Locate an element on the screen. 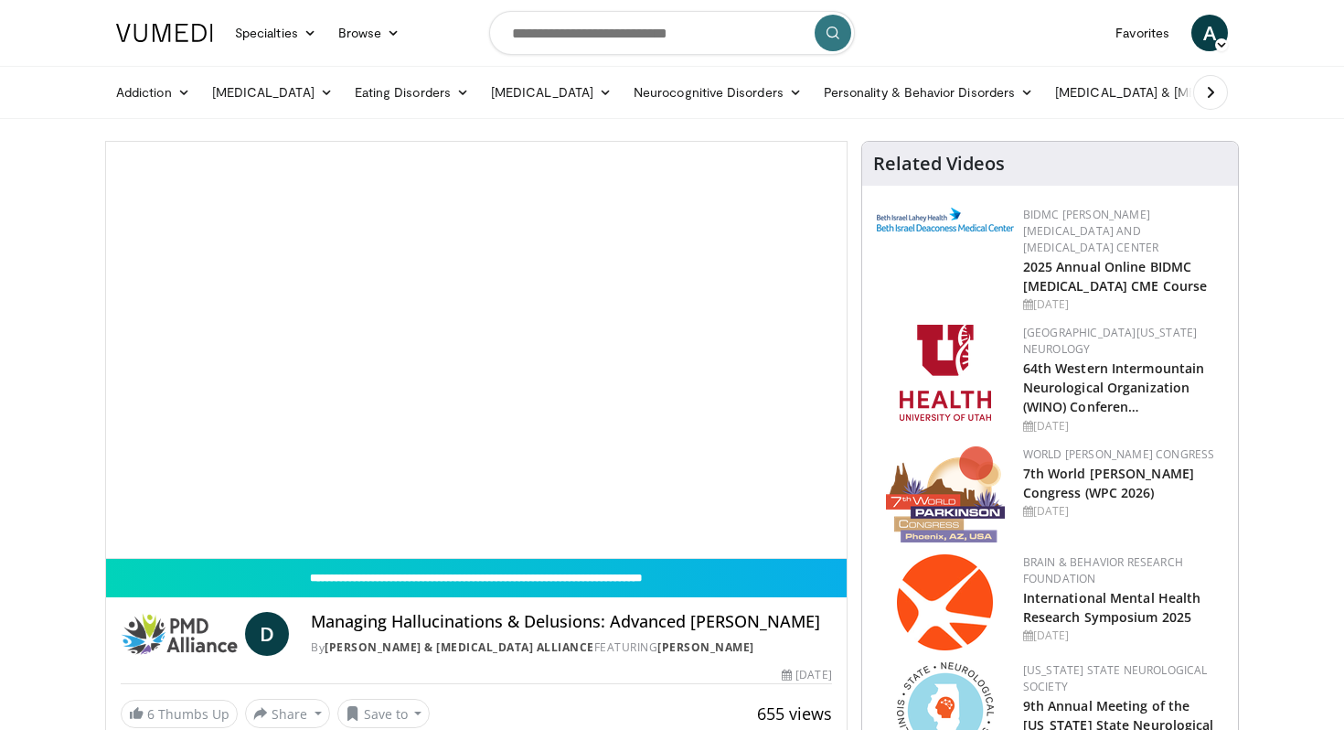  a: Neurocognitive Disorders is located at coordinates (718, 92).